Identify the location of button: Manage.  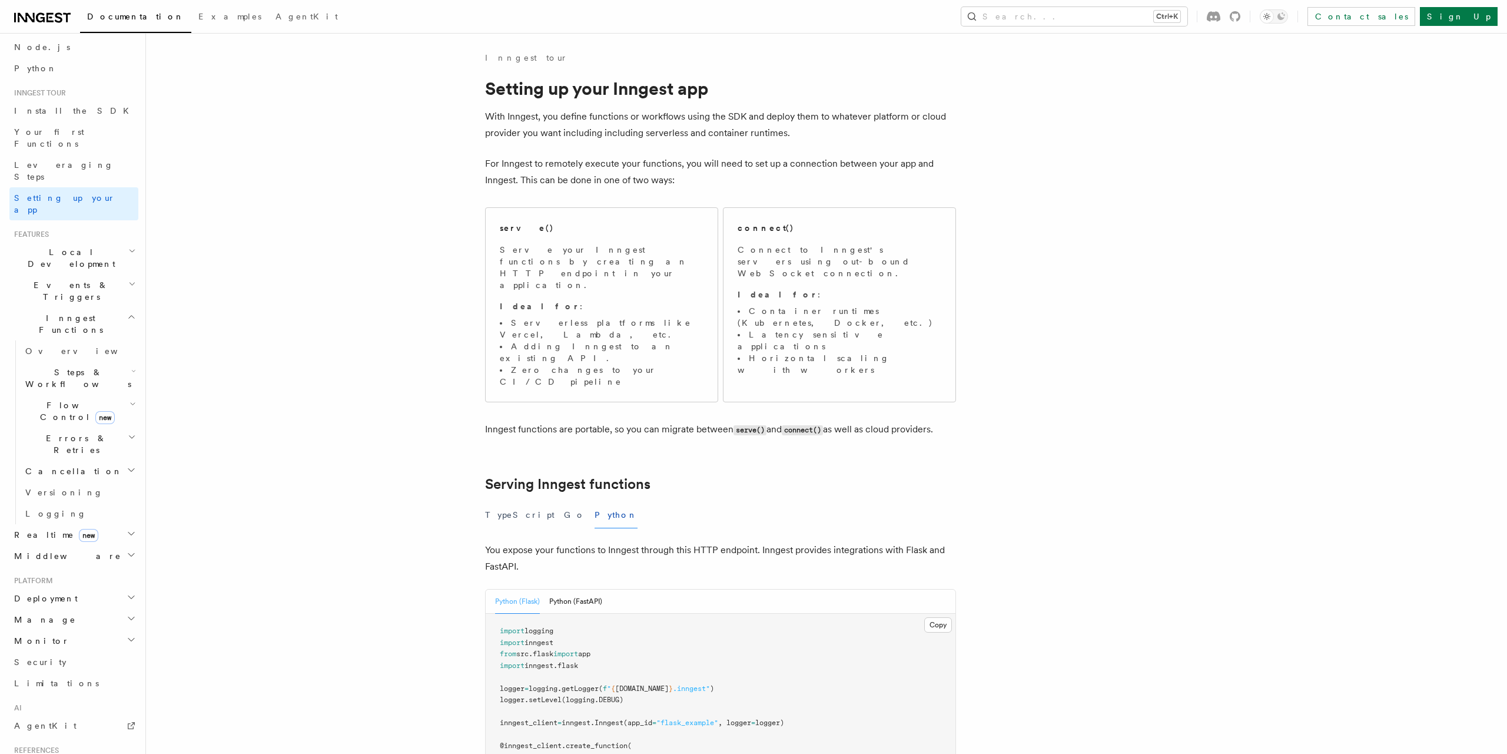
(74, 619).